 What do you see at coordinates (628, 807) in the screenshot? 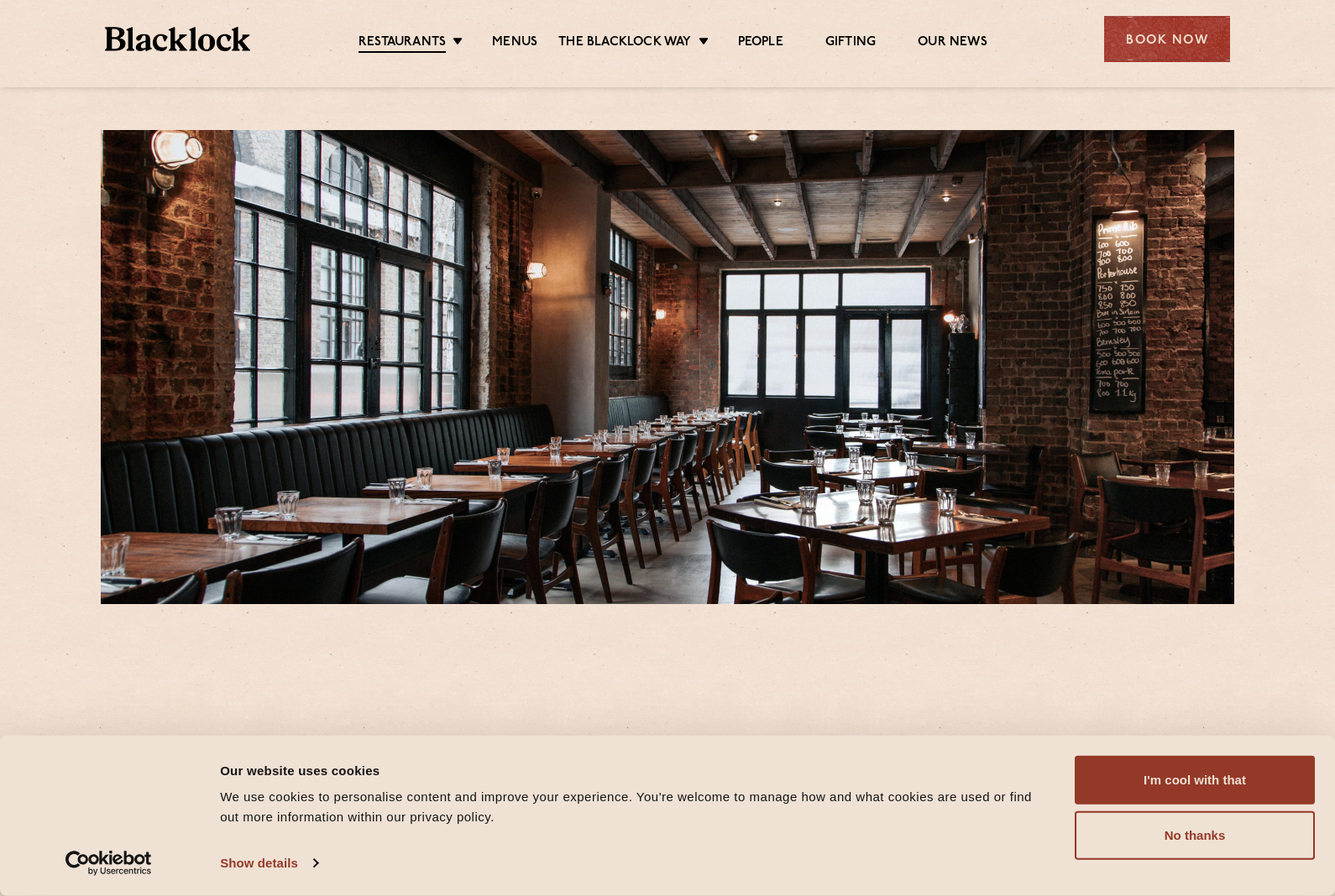
I see `div: We use cookies to personalise content and improve your experience. You're welcome to manage how a...` at bounding box center [628, 807].